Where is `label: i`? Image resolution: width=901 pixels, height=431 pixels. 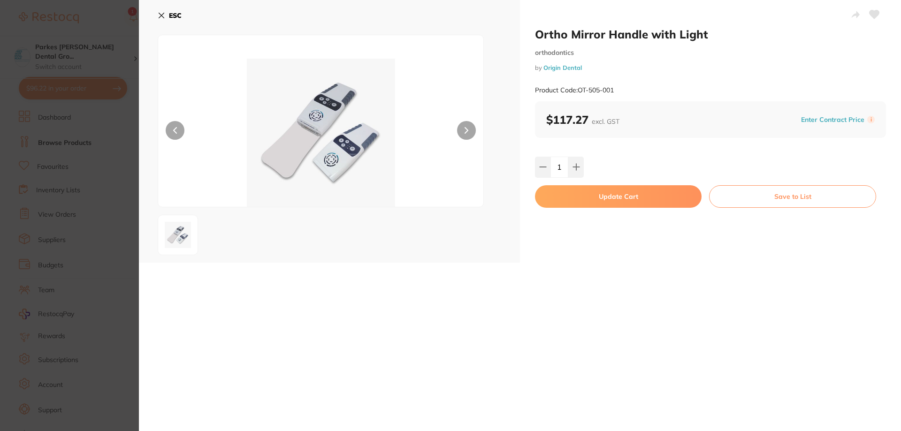
label: i is located at coordinates (871, 120).